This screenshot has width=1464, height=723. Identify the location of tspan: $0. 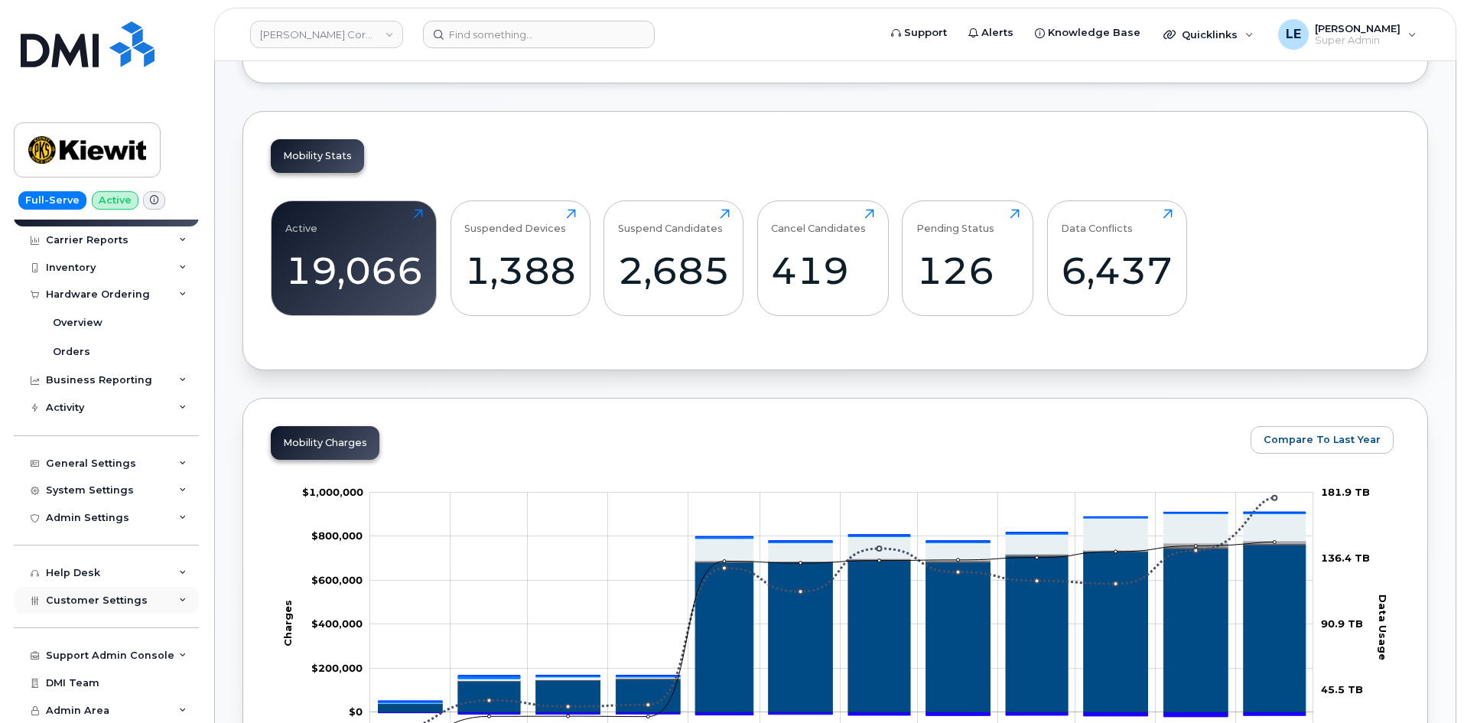
(356, 711).